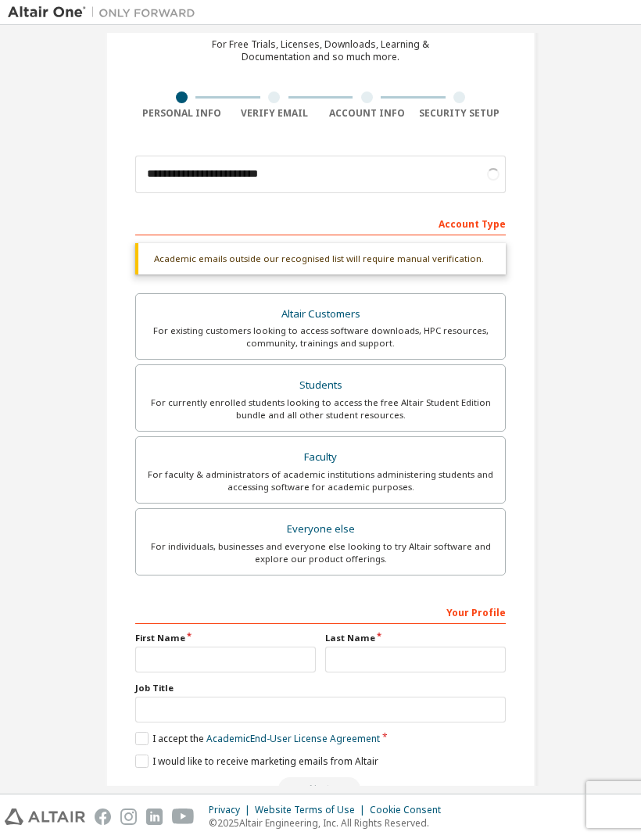  I want to click on div: Faculty, so click(321, 458).